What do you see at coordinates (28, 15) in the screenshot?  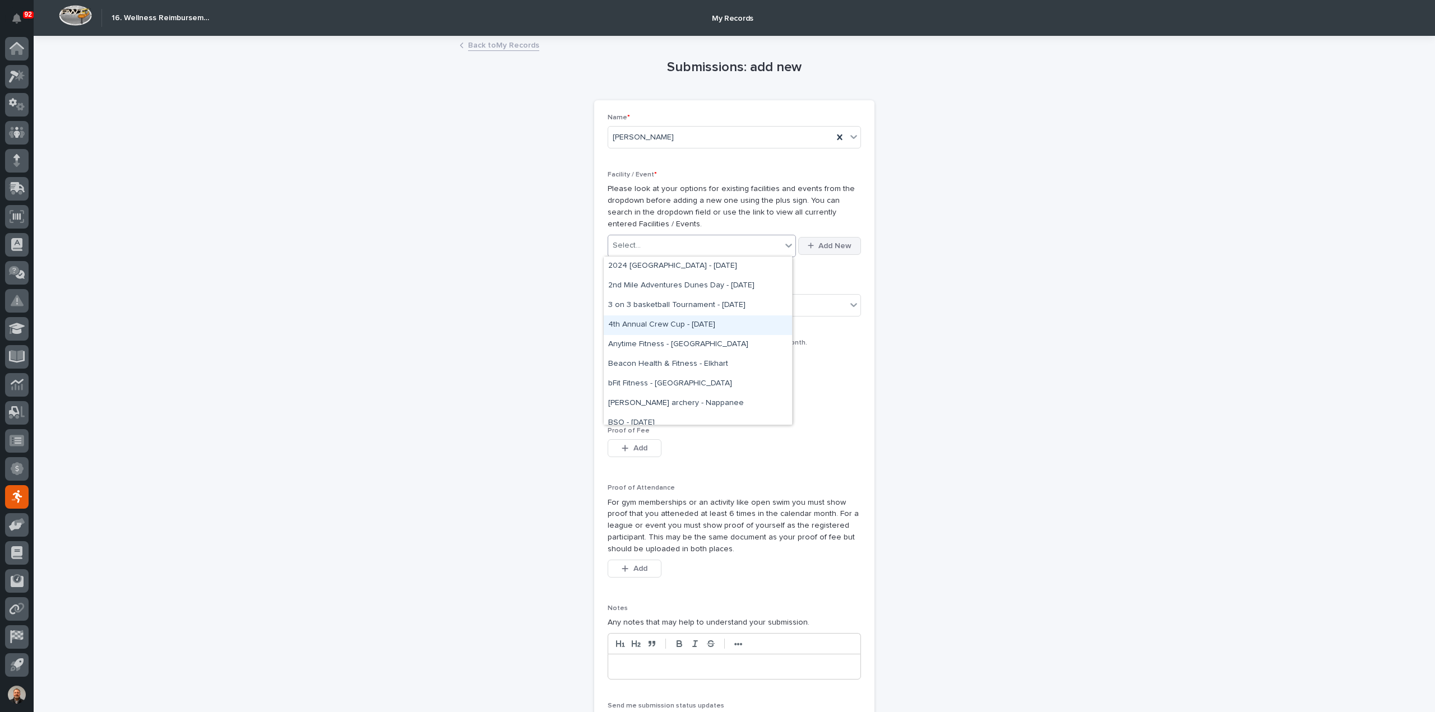 I see `p: 92` at bounding box center [28, 15].